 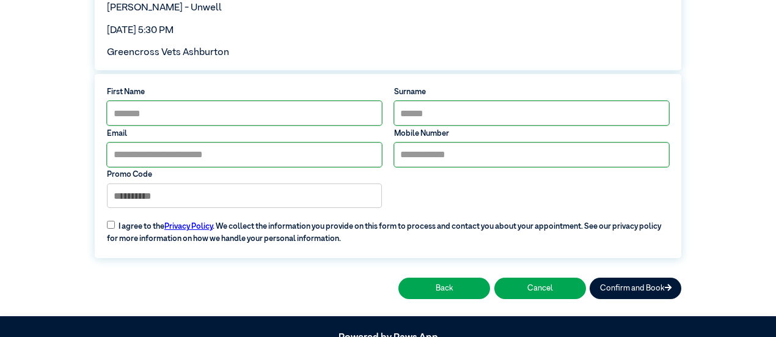 What do you see at coordinates (168, 53) in the screenshot?
I see `span: Greencross Vets Ashburton` at bounding box center [168, 53].